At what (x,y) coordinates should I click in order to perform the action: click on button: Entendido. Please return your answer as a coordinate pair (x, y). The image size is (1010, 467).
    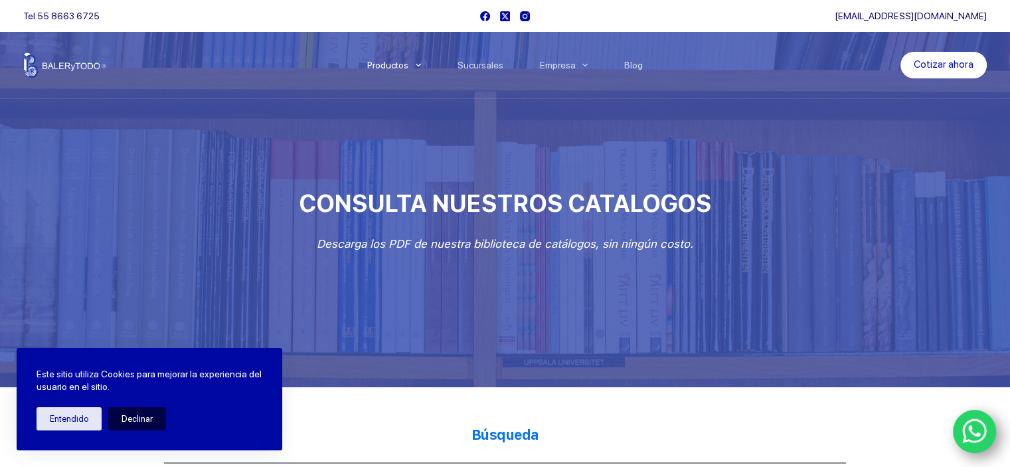
    Looking at the image, I should click on (69, 418).